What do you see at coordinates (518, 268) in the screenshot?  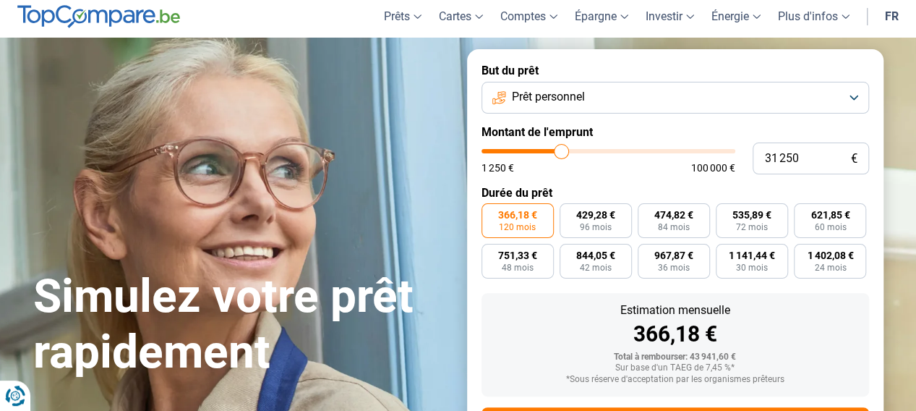 I see `span: 48 mois` at bounding box center [518, 268].